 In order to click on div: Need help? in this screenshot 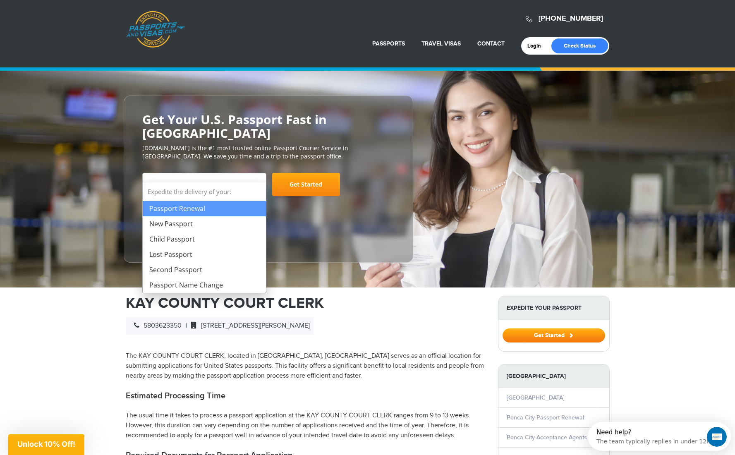, I will do `click(65, 10)`.